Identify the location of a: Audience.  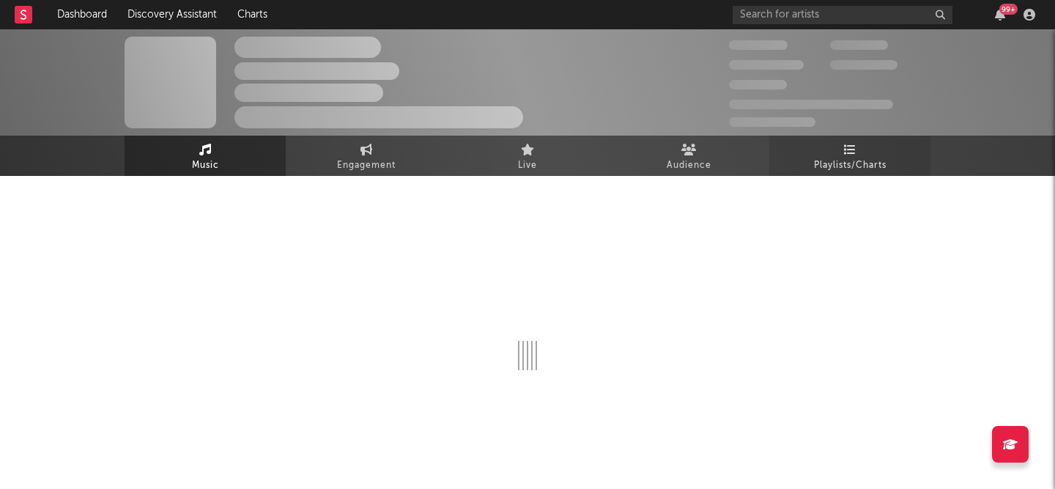
(689, 155).